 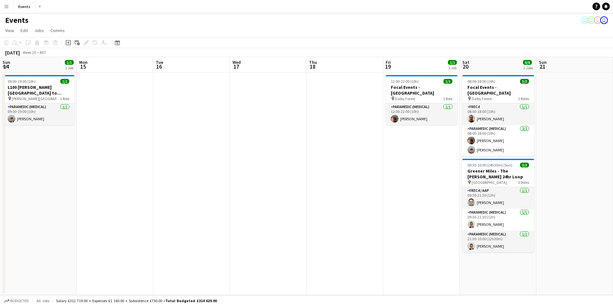 What do you see at coordinates (159, 62) in the screenshot?
I see `span: Tue` at bounding box center [159, 62].